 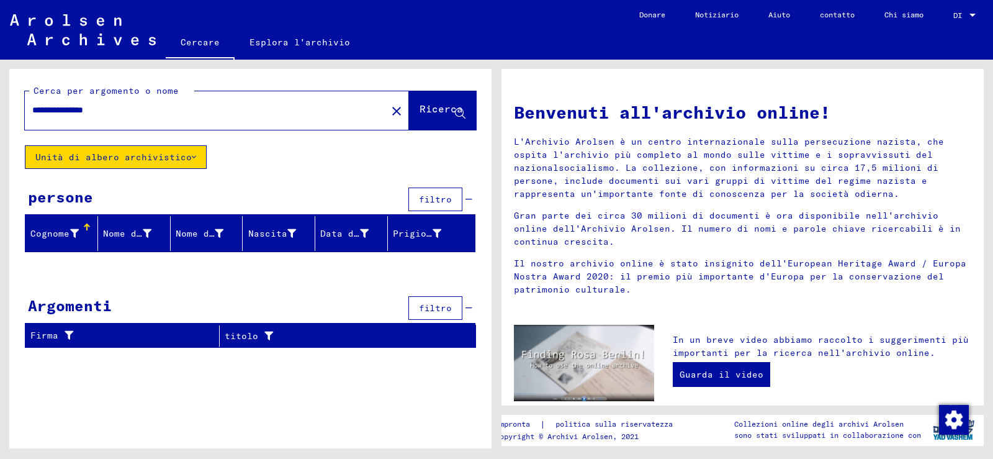 What do you see at coordinates (44, 335) in the screenshot?
I see `font: Firma` at bounding box center [44, 335].